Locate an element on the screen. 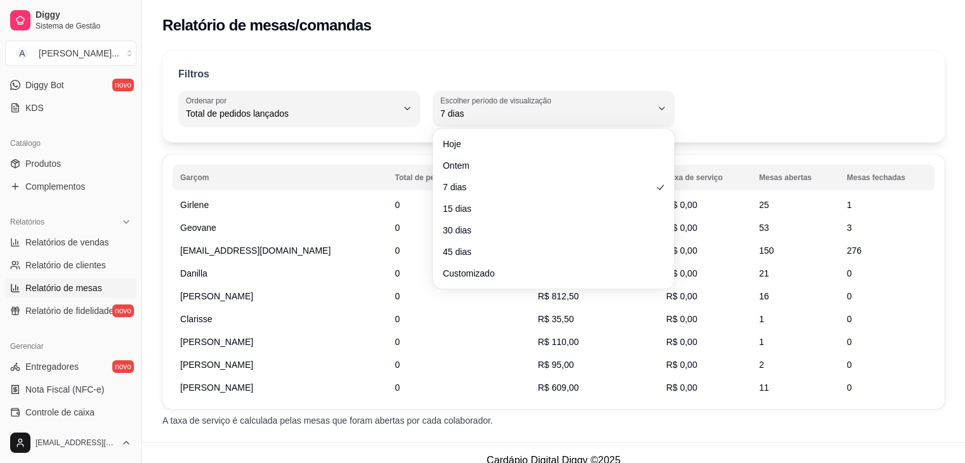 Image resolution: width=965 pixels, height=463 pixels. label: Ordenar por is located at coordinates (208, 100).